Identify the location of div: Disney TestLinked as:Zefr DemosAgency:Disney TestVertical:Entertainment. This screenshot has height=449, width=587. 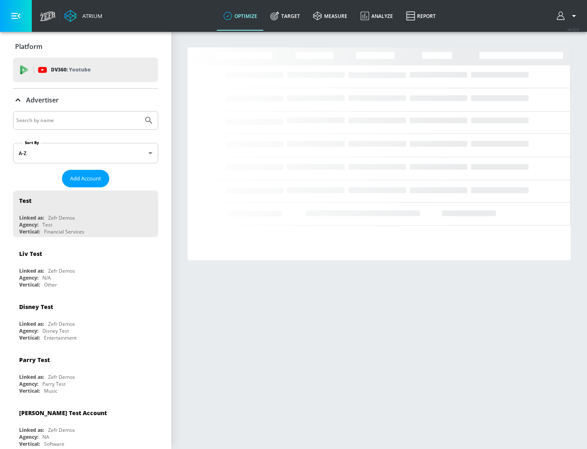
(86, 320).